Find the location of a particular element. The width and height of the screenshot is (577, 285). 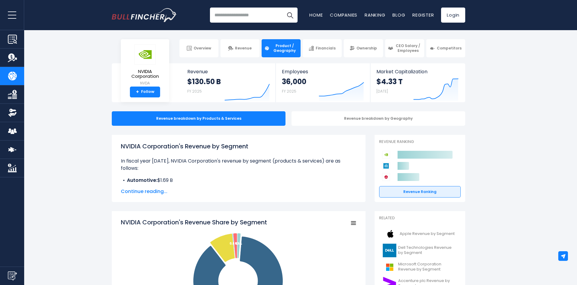

a: CEO Salary / Employees is located at coordinates (404, 48).